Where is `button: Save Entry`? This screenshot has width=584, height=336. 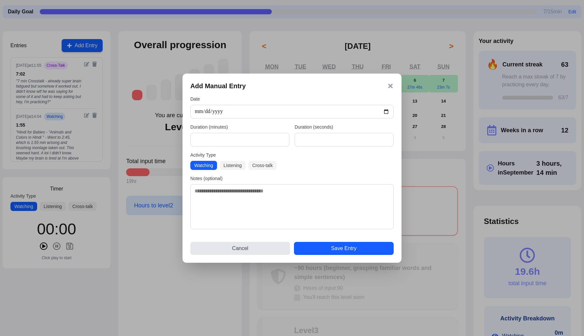
button: Save Entry is located at coordinates (344, 249).